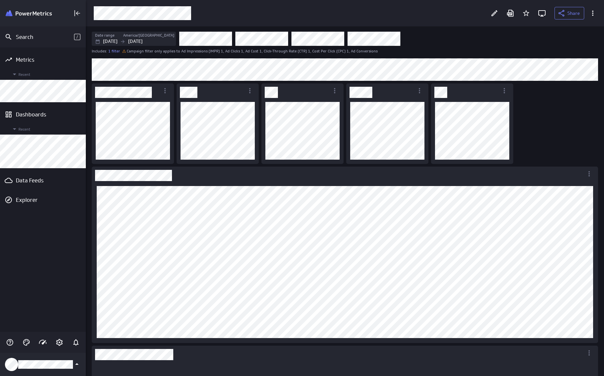 This screenshot has height=376, width=604. I want to click on div: Add to Starred, so click(526, 13).